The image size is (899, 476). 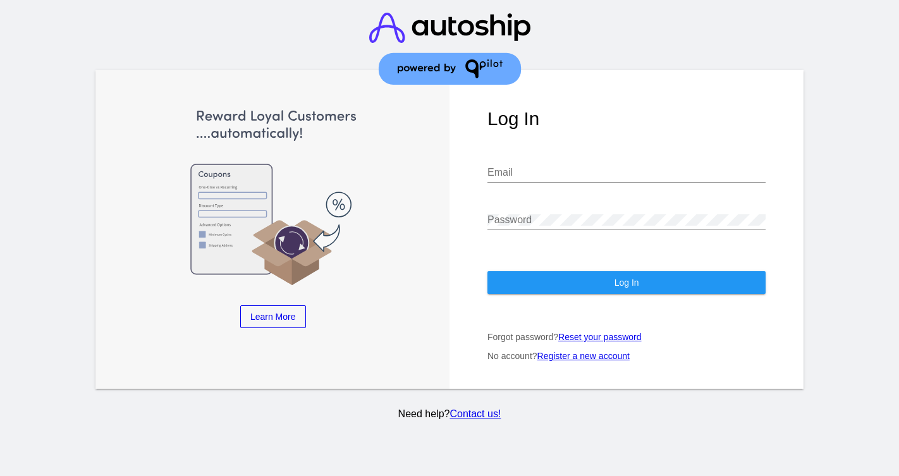 I want to click on p: Need help?, so click(x=450, y=414).